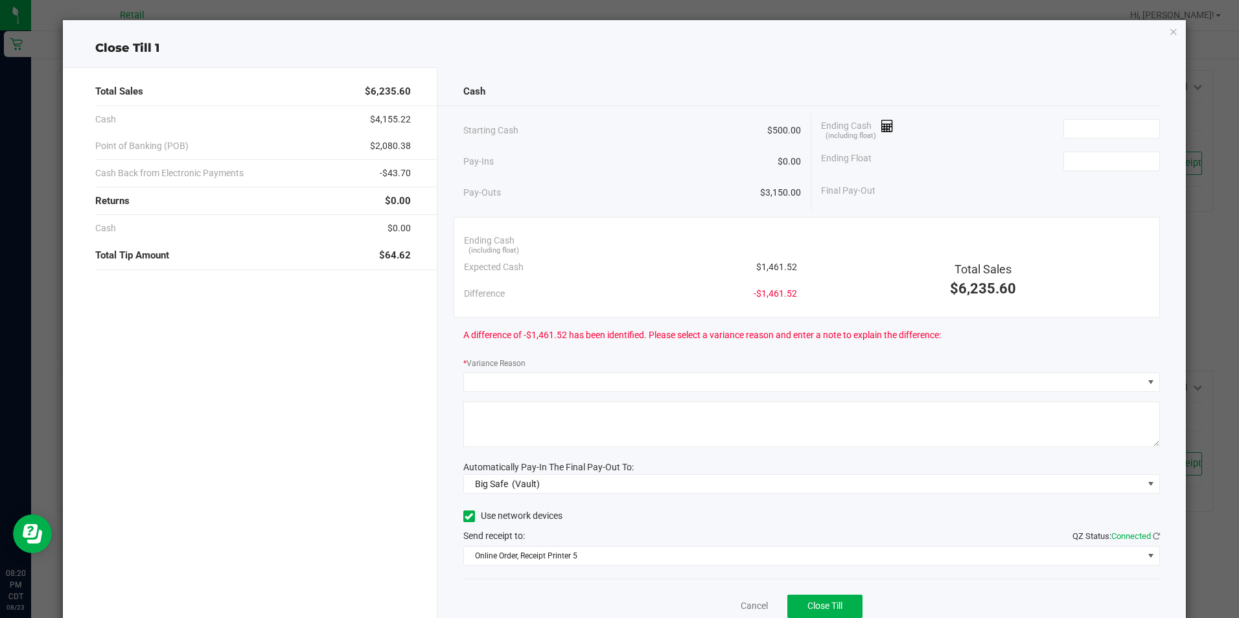  I want to click on span: (Vault), so click(526, 484).